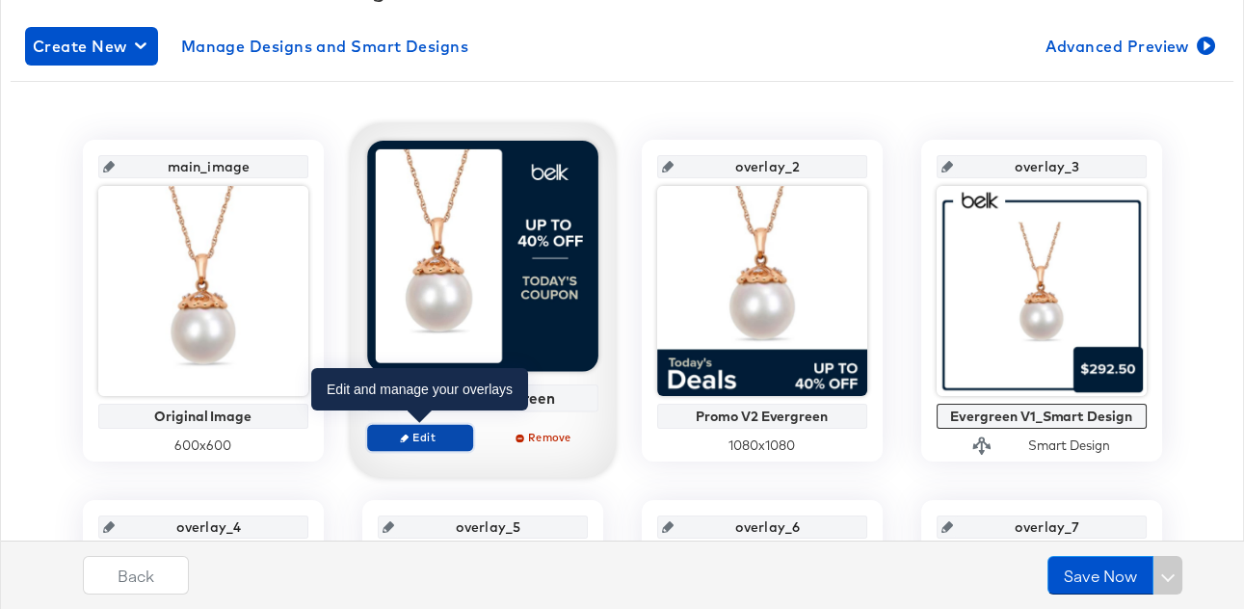  What do you see at coordinates (325, 46) in the screenshot?
I see `span: Manage Designs and Smart Designs` at bounding box center [325, 46].